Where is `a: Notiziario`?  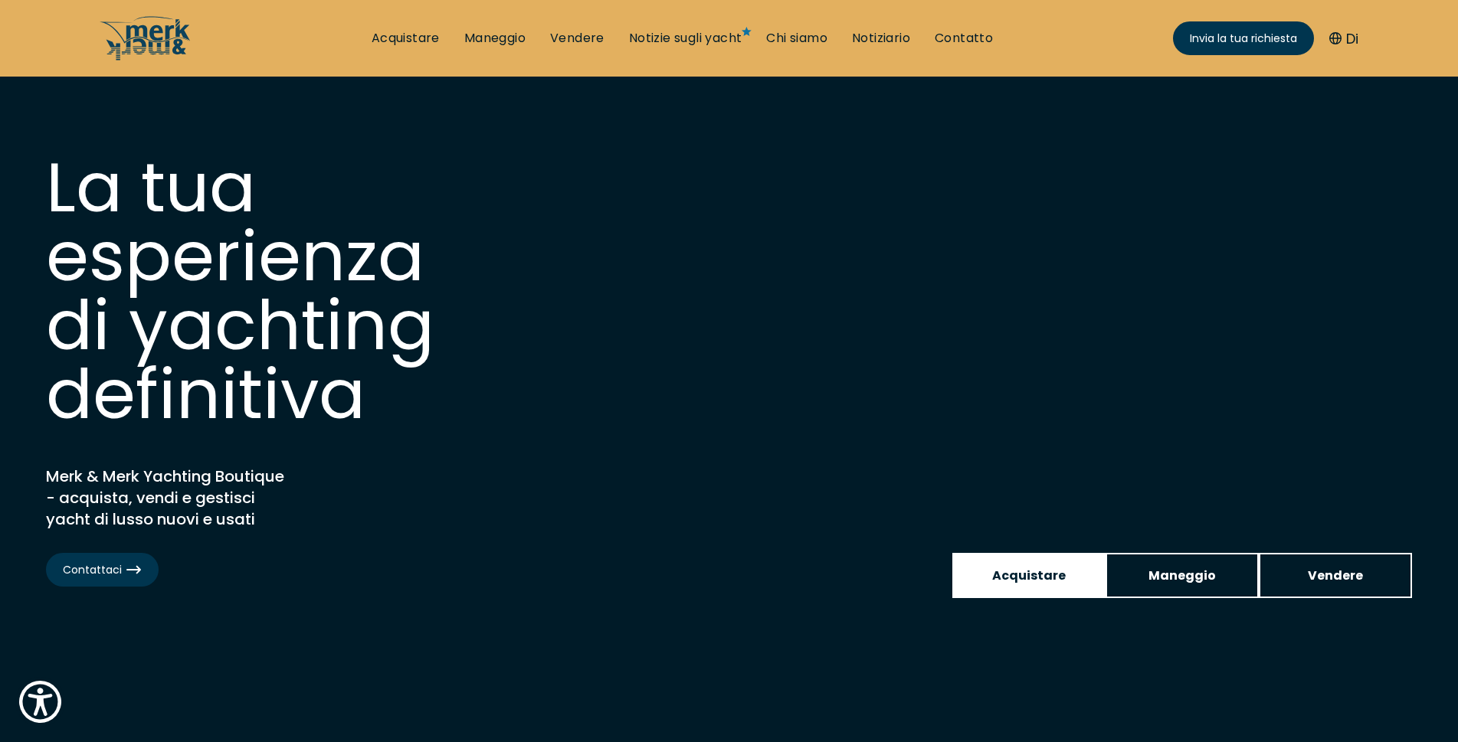 a: Notiziario is located at coordinates (881, 38).